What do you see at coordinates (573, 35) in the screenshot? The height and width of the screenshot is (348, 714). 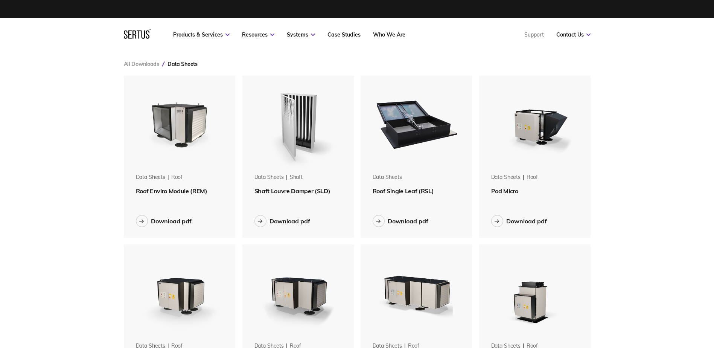 I see `a: Contact Us` at bounding box center [573, 35].